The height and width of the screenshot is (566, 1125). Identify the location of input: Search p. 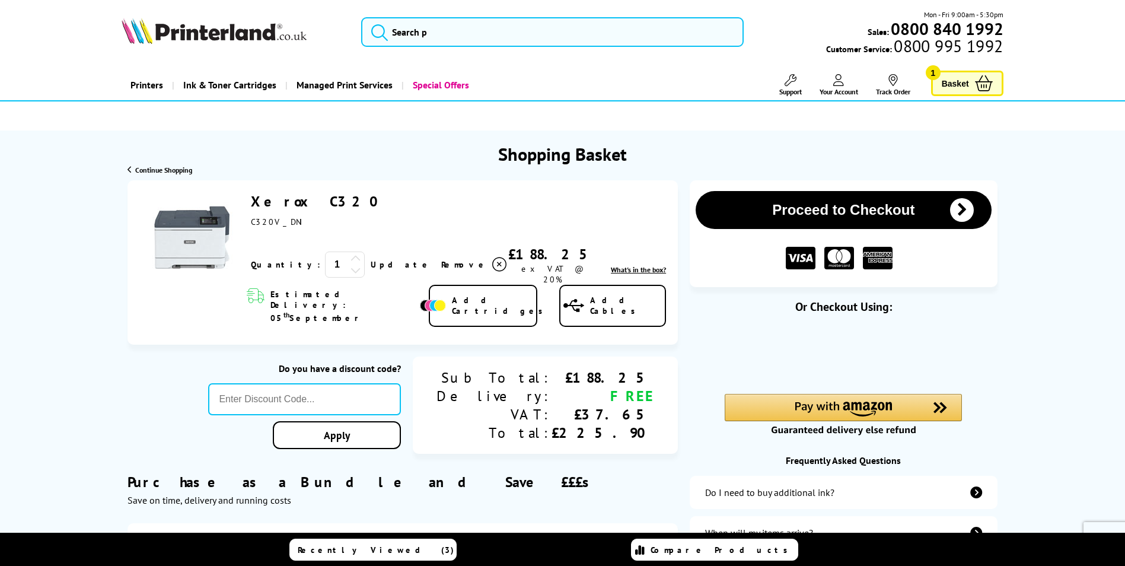
(552, 32).